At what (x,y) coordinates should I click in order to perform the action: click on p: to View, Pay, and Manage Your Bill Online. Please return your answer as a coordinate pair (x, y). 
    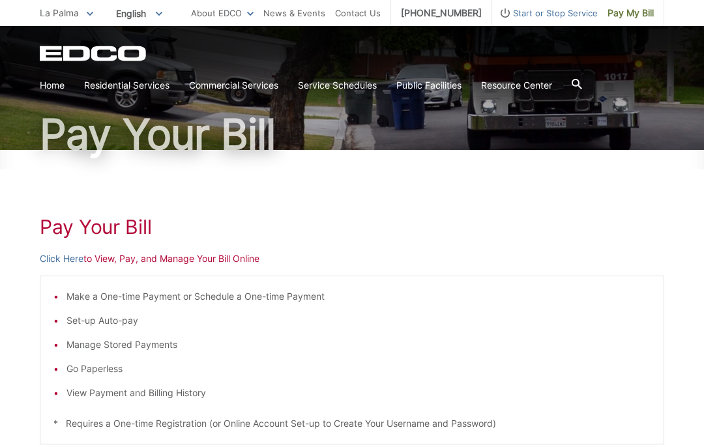
    Looking at the image, I should click on (352, 259).